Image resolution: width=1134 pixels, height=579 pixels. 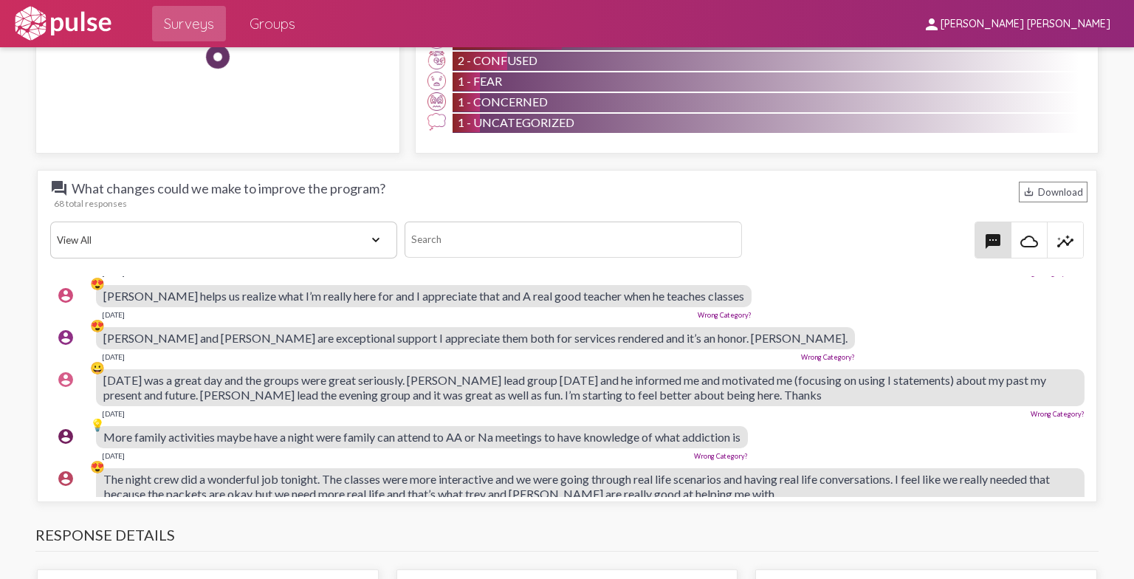 What do you see at coordinates (421, 436) in the screenshot?
I see `span: More family activities maybe have a night were family can attend to AA or Na meetings to have kno...` at bounding box center [421, 436].